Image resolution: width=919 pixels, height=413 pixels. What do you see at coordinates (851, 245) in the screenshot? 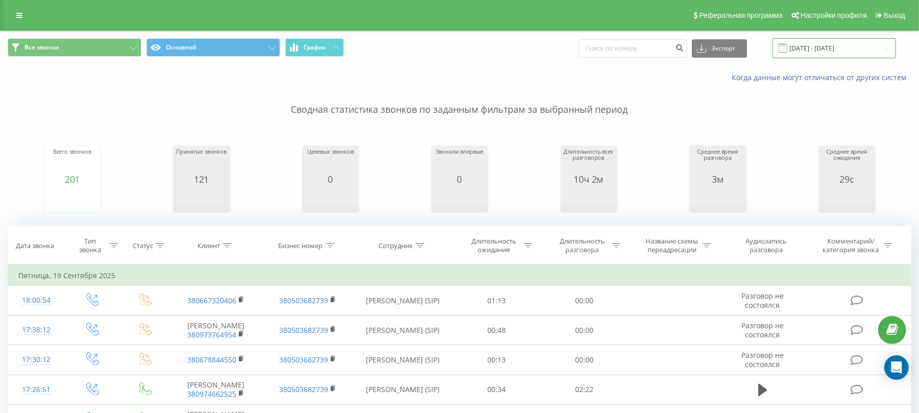
I see `div: Комментарий/категория звонка` at bounding box center [851, 245].